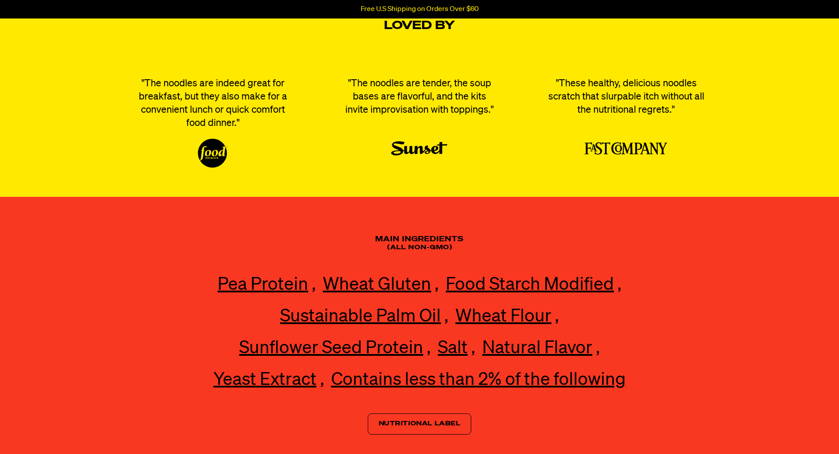  I want to click on span: Food Starch Modified, so click(530, 285).